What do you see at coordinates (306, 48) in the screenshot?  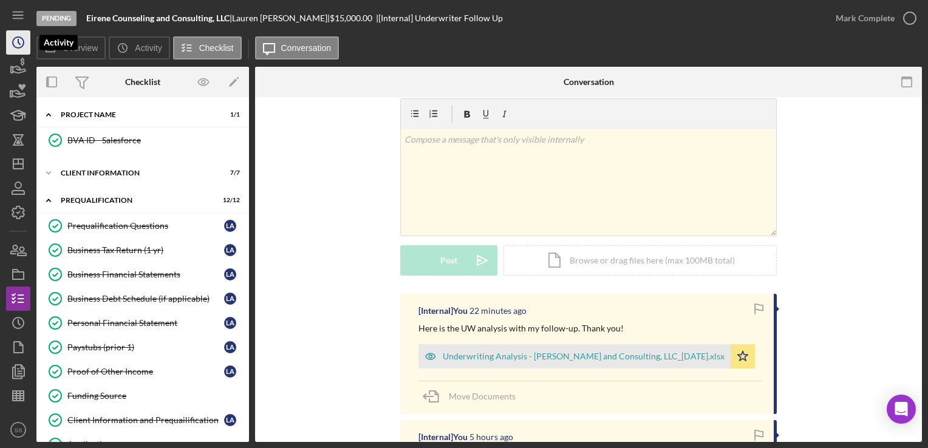 I see `label: Conversation` at bounding box center [306, 48].